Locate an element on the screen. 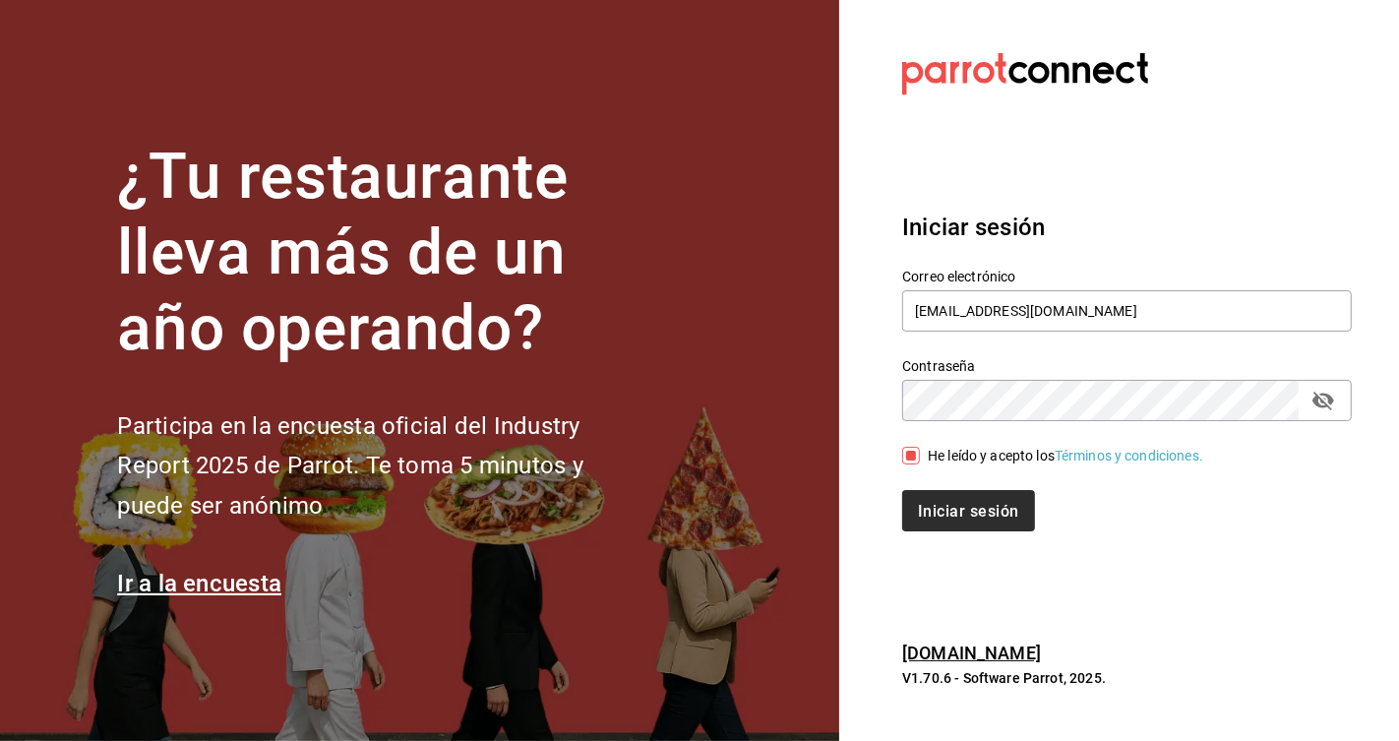  font: Participa en la encuesta oficial del Industry Report 2025 de Parrot. Te toma 5 minutos y puede se... is located at coordinates (349, 466).